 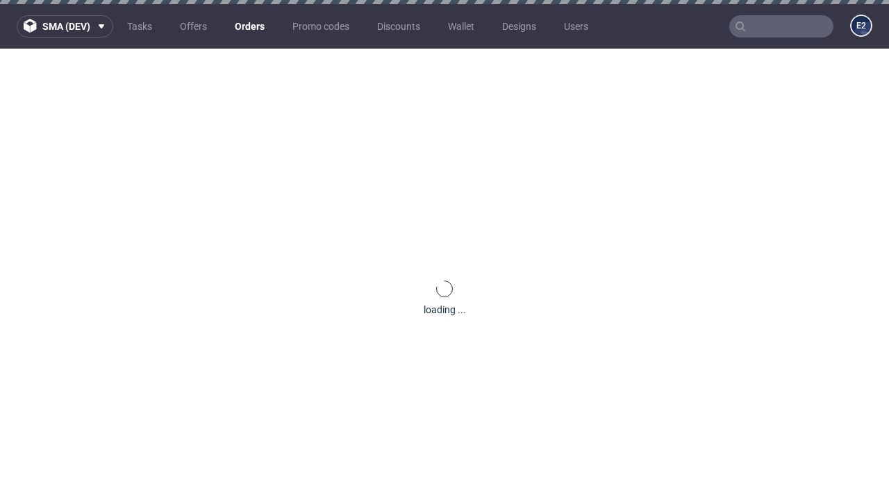 What do you see at coordinates (576, 26) in the screenshot?
I see `a: Users` at bounding box center [576, 26].